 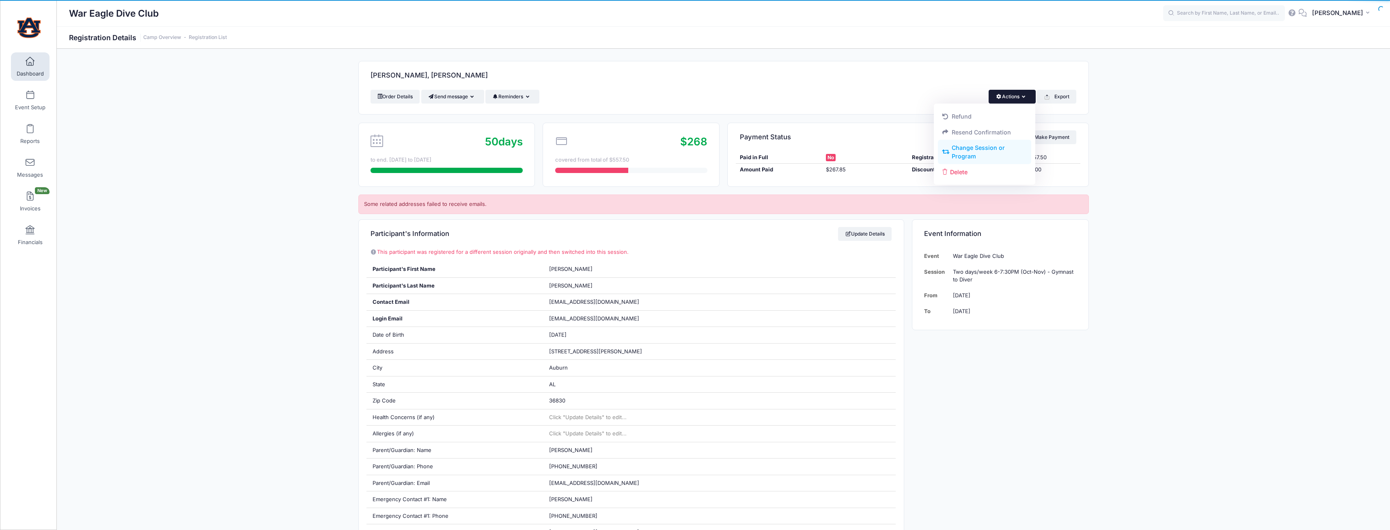 I want to click on h1: War Eagle Dive Club, so click(x=114, y=13).